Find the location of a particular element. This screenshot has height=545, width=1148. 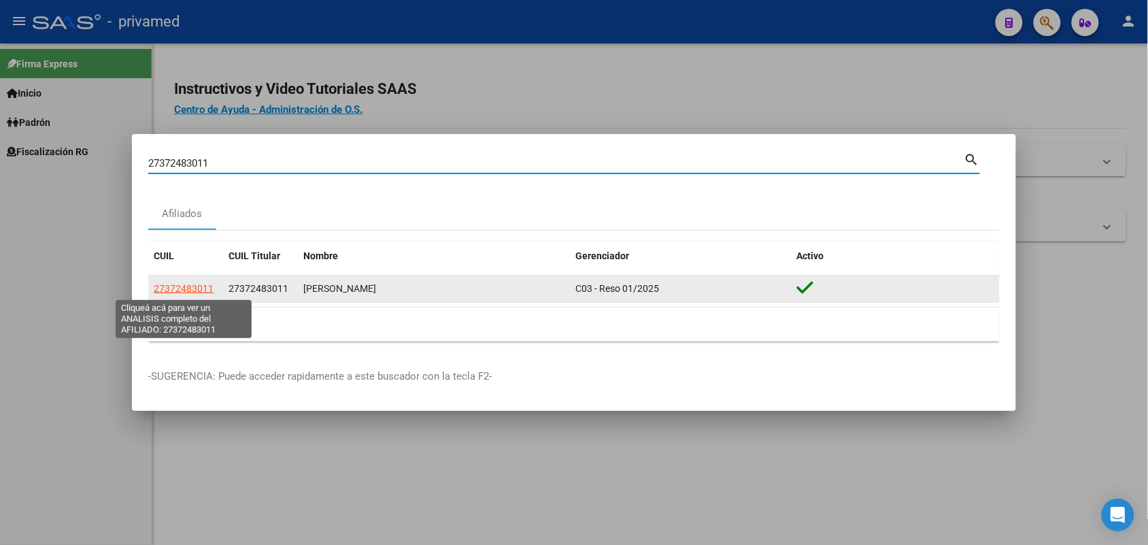

p: -SUGERENCIA: Puede acceder rapidamente a este buscador con la tecla F2- is located at coordinates (574, 376).